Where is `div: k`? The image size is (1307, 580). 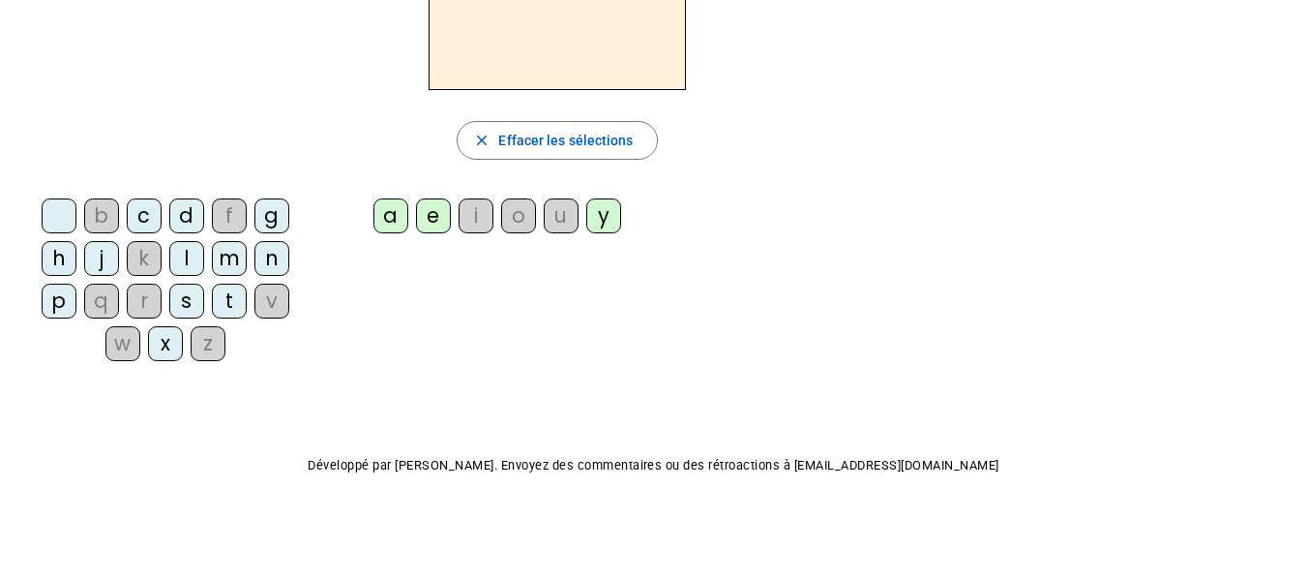 div: k is located at coordinates (144, 258).